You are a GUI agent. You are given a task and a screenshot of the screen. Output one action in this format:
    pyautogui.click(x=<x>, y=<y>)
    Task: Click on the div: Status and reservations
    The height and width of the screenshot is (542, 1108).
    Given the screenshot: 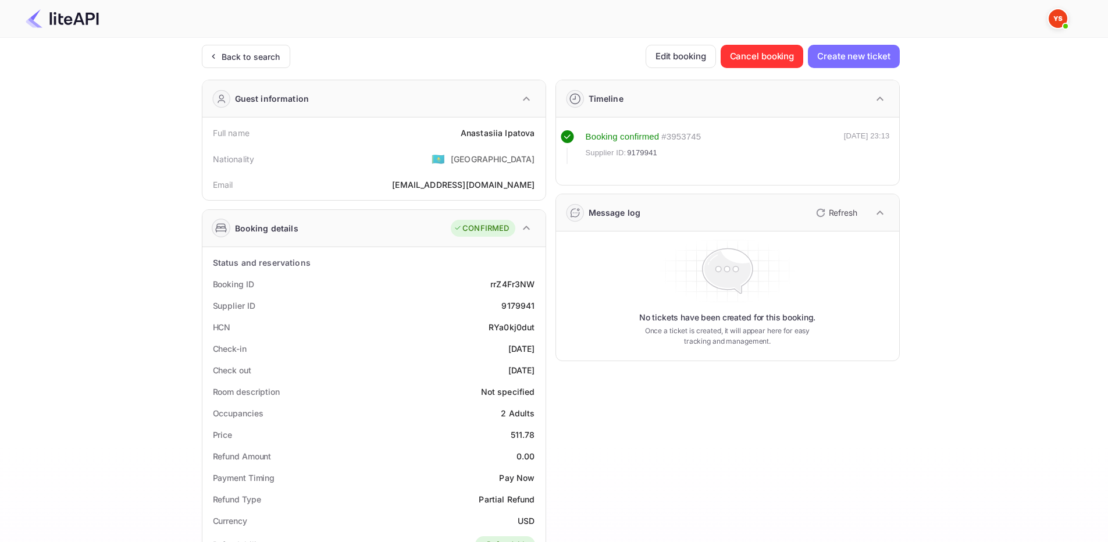 What is the action you would take?
    pyautogui.click(x=262, y=262)
    